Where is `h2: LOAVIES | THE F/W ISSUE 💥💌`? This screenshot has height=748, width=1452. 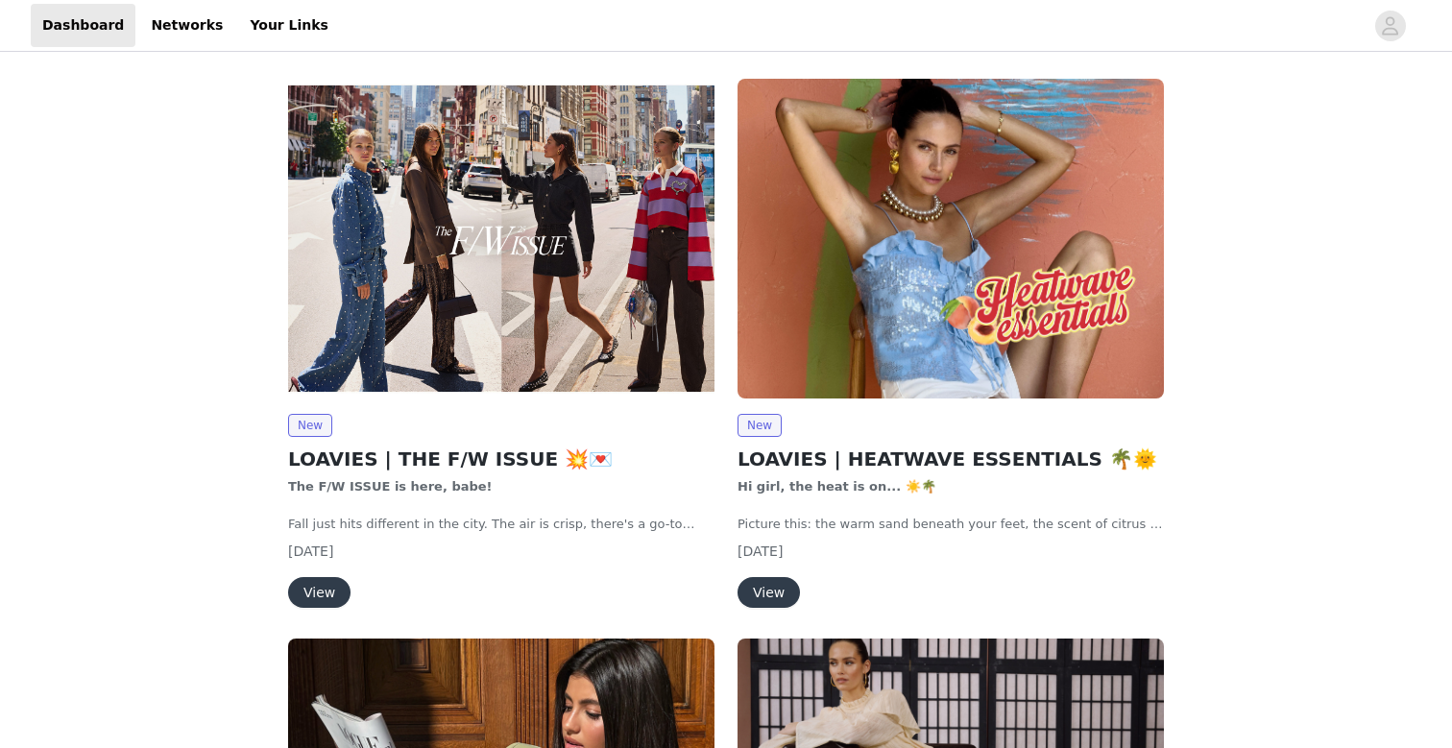
h2: LOAVIES | THE F/W ISSUE 💥💌 is located at coordinates (501, 459).